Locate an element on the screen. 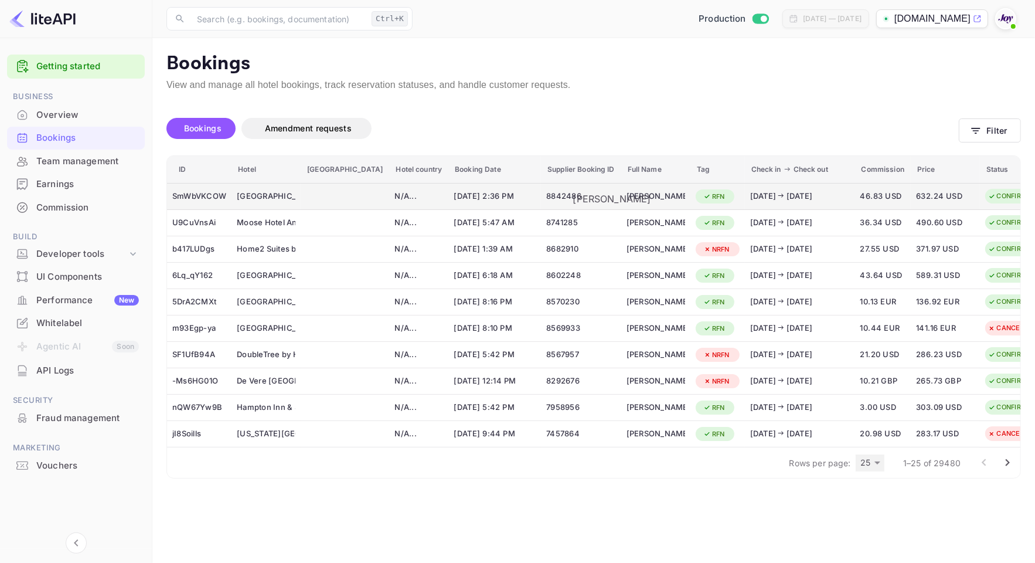 The width and height of the screenshot is (1035, 563). div: DoubleTree by Hilton Sulphur Lake Charles is located at coordinates (266, 355).